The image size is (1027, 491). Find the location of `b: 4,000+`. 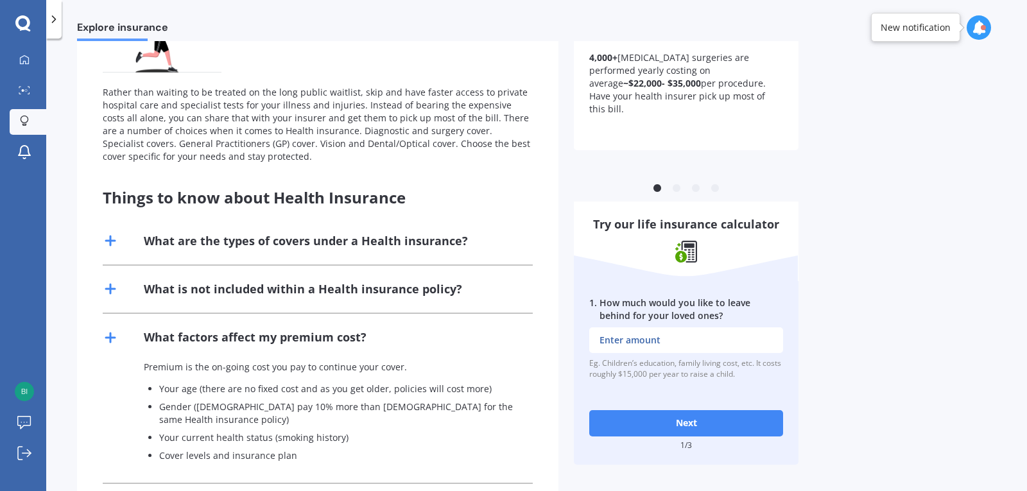

b: 4,000+ is located at coordinates (603, 57).